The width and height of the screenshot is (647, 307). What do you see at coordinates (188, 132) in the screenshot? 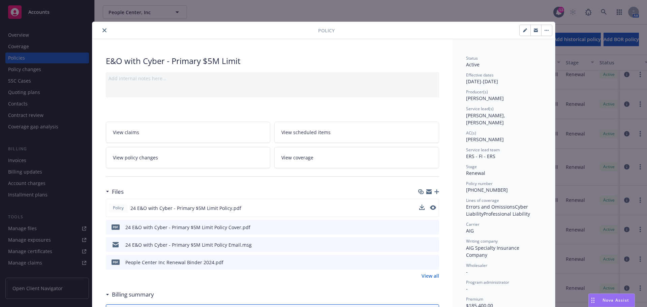
I see `a: View claims` at bounding box center [188, 132].